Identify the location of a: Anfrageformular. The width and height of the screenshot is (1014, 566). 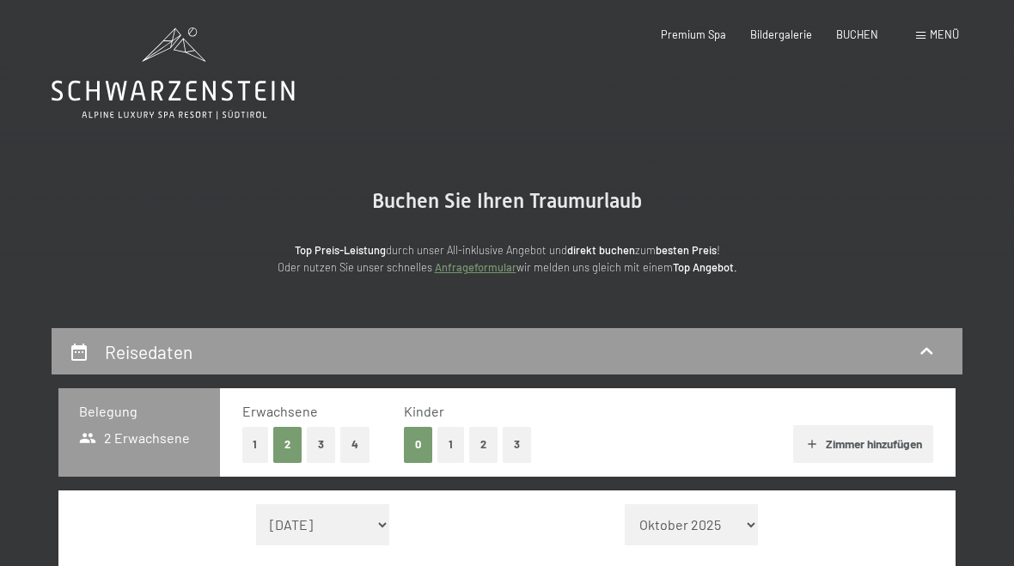
(475, 267).